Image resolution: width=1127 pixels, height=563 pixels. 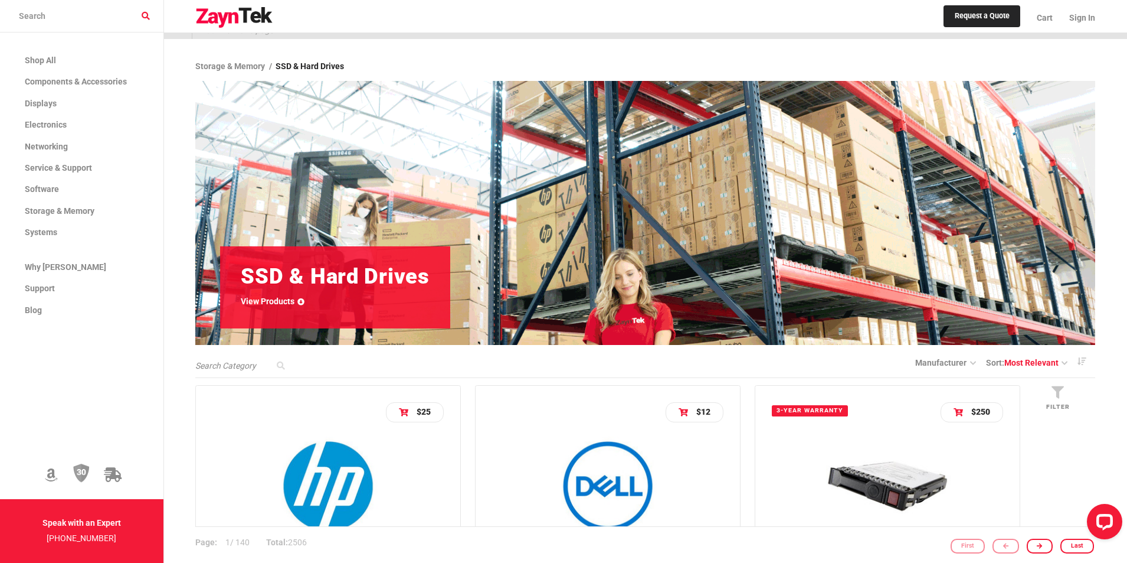 I want to click on a: View Products, so click(x=273, y=301).